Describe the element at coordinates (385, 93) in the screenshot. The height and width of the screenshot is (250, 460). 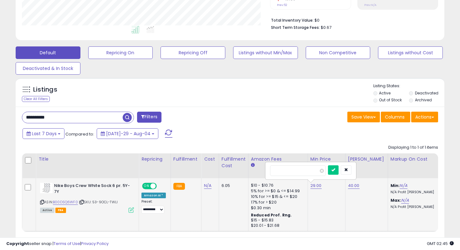
I see `label: Active` at that location.